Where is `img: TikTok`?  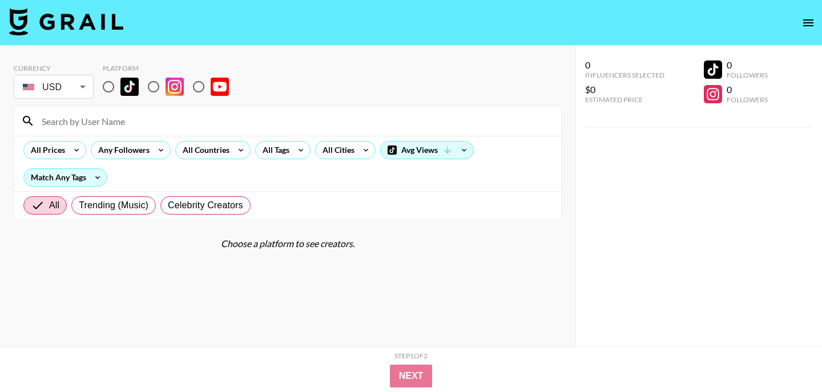
img: TikTok is located at coordinates (130, 87).